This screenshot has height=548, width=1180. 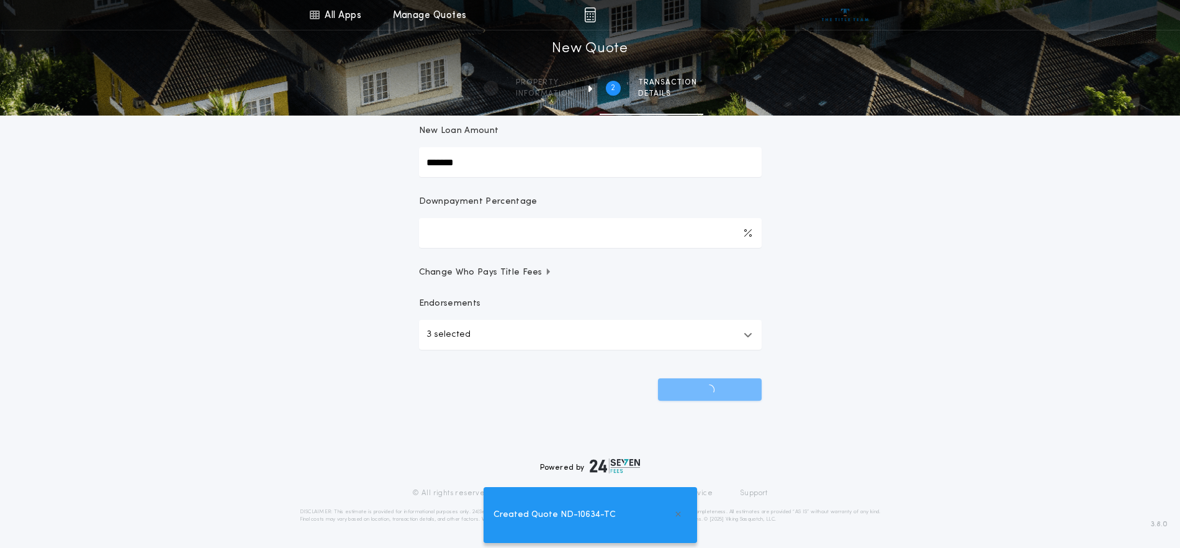 What do you see at coordinates (591, 304) in the screenshot?
I see `p: Endorsements` at bounding box center [591, 304].